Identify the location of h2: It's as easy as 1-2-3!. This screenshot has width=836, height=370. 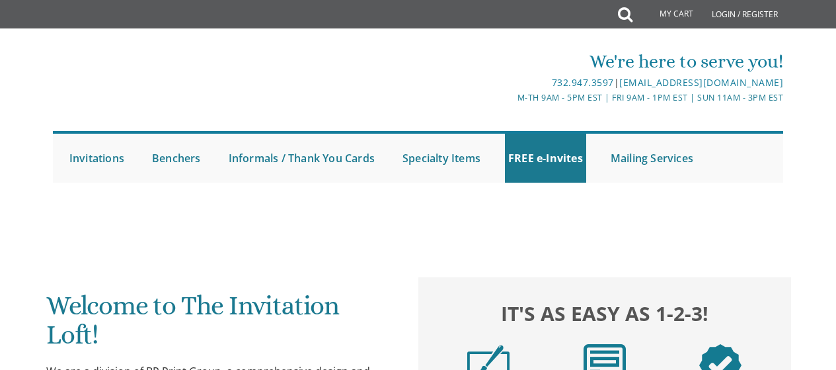
(604, 313).